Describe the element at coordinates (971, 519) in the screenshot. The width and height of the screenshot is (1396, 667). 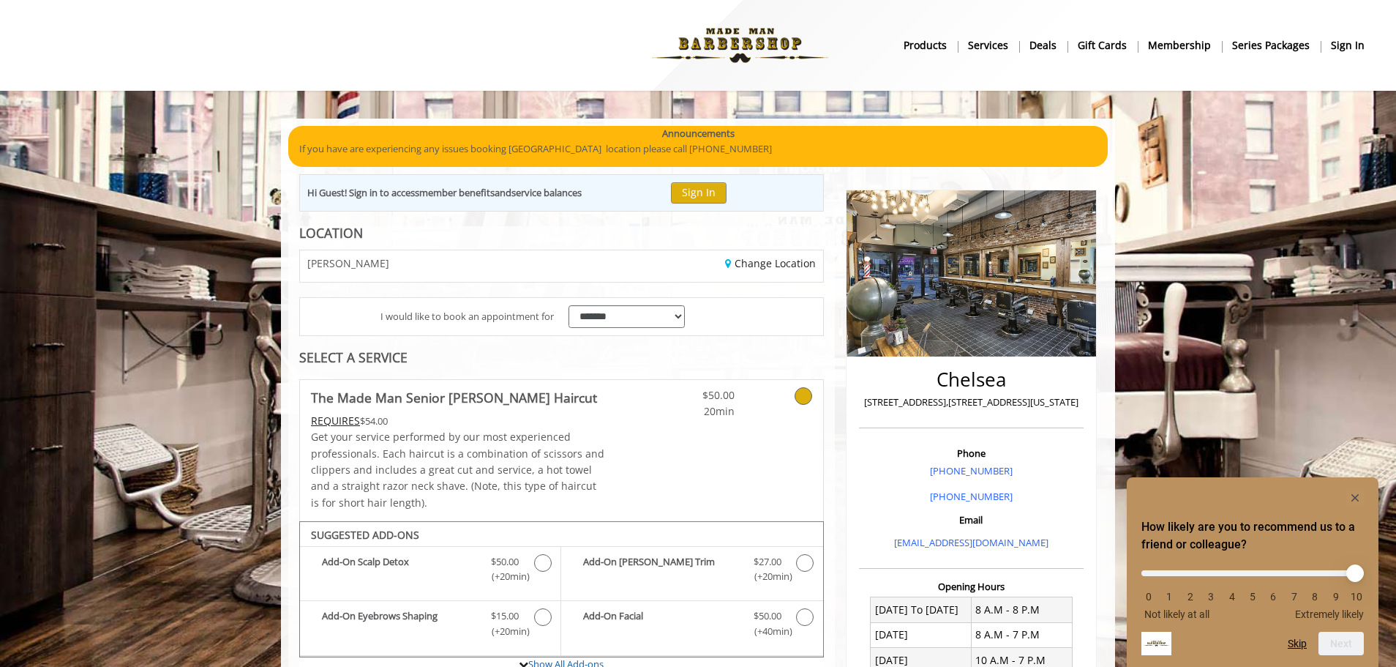
I see `h3: Email` at that location.